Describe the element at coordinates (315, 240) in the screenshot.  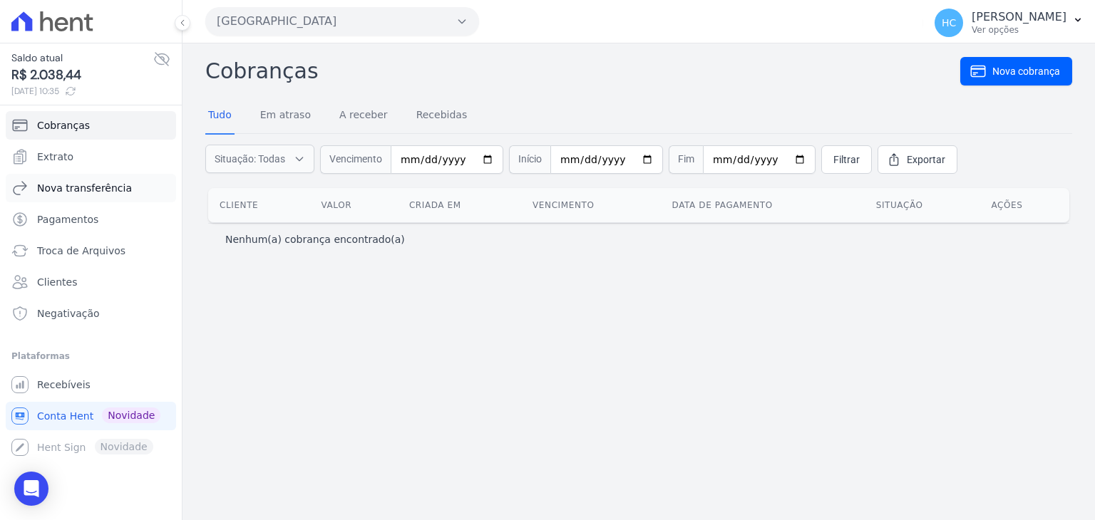
I see `p: Nenhum(a) cobrança encontrado(a)` at that location.